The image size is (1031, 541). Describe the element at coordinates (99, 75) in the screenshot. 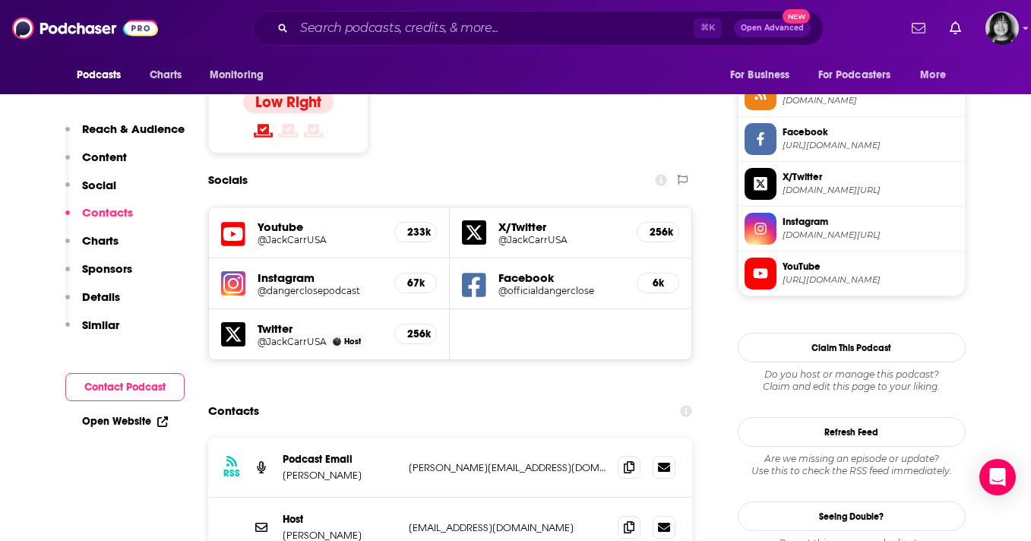

I see `span: Podcasts` at that location.